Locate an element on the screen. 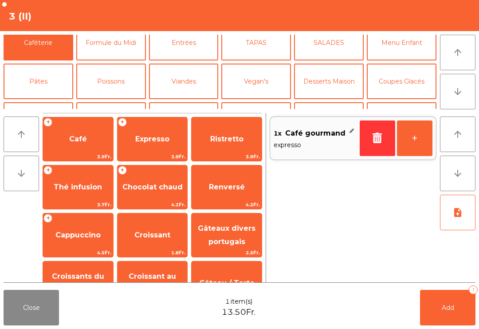 The width and height of the screenshot is (479, 329). button: Add1 is located at coordinates (448, 307).